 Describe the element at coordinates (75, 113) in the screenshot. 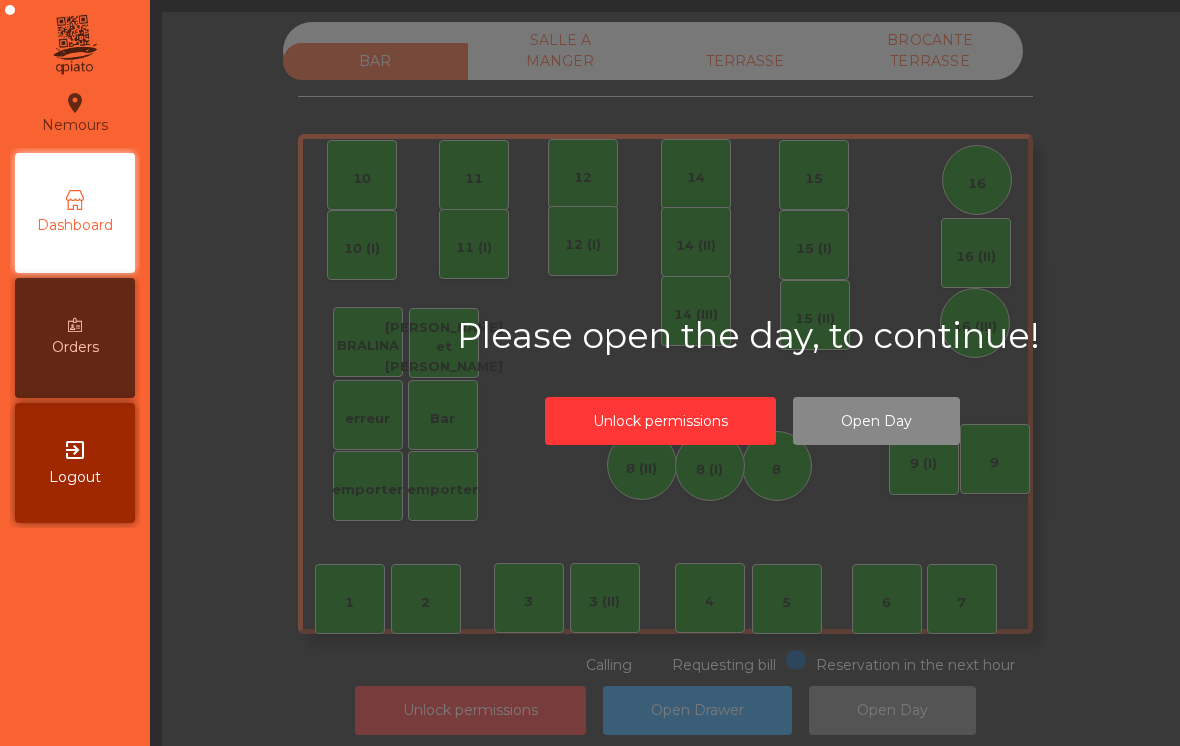

I see `div: Nemours` at that location.